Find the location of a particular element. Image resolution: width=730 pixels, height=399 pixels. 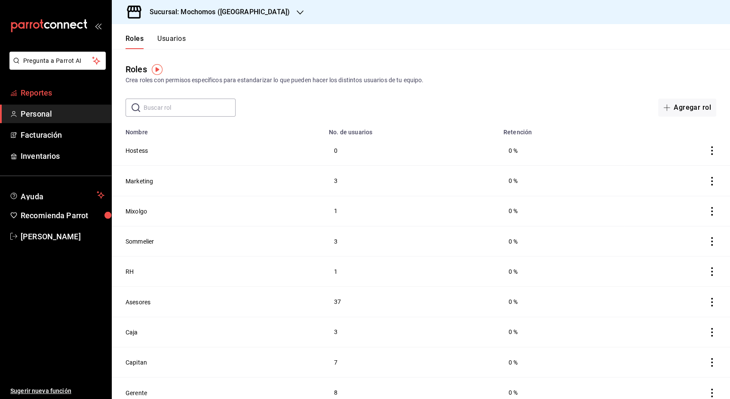

button: Marketing is located at coordinates (139, 181).